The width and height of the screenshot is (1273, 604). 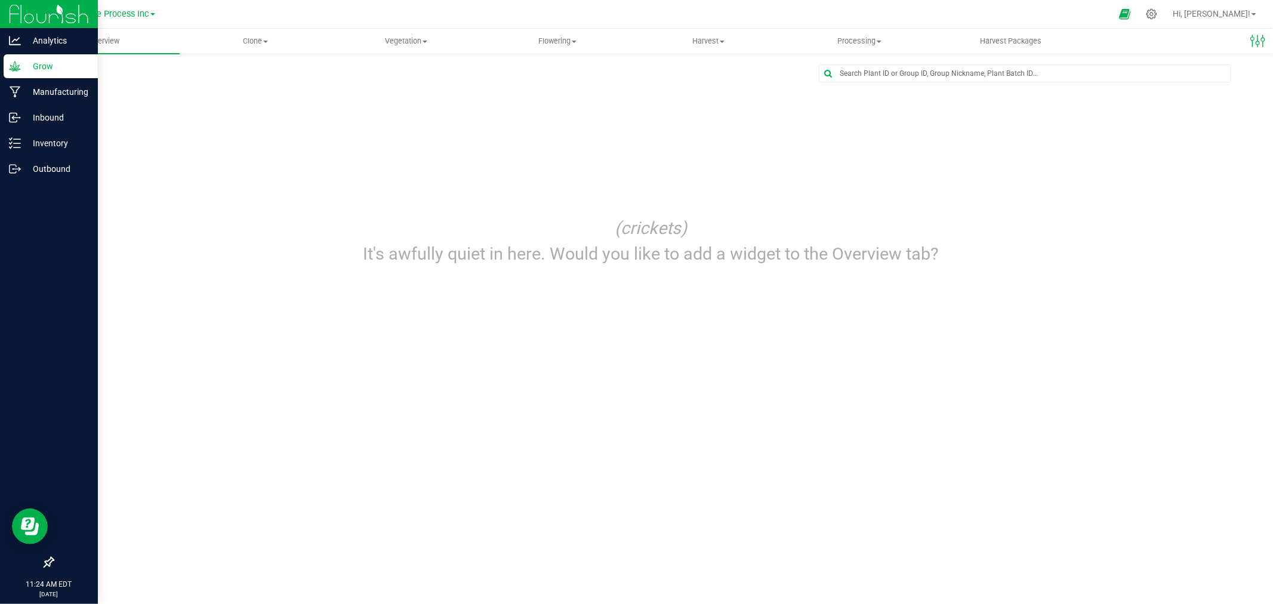 I want to click on a: Overview, so click(x=104, y=41).